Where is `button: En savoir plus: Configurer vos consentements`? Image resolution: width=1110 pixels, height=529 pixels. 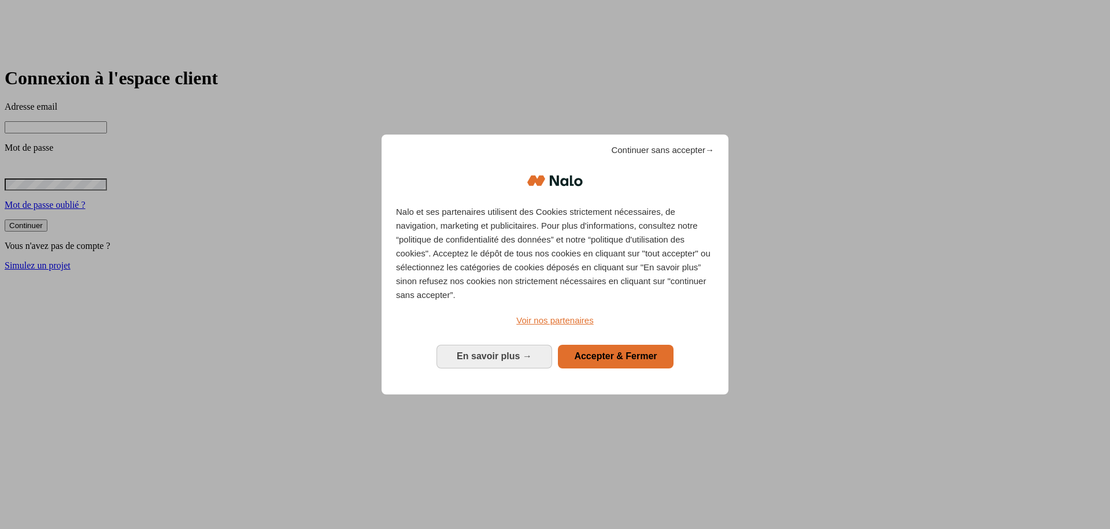 button: En savoir plus: Configurer vos consentements is located at coordinates (494, 357).